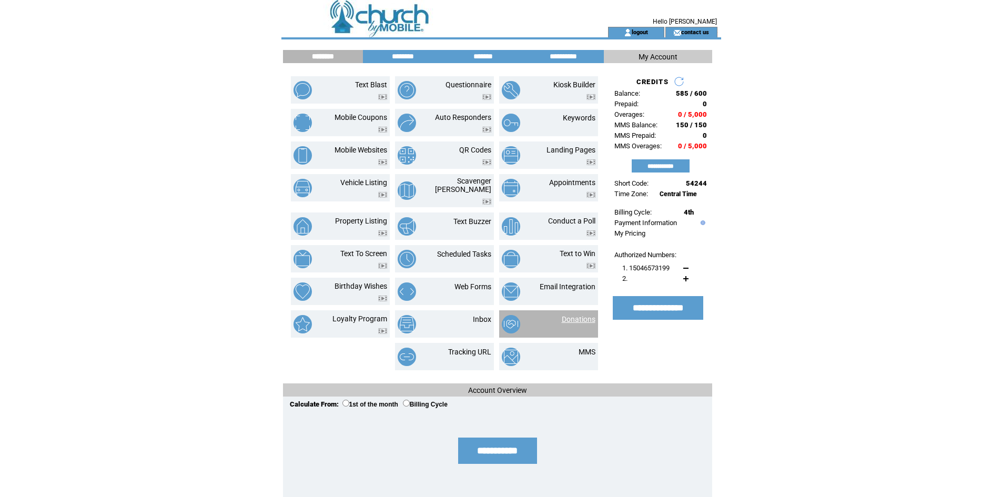 The image size is (1002, 497). I want to click on a: Vehicle Listing, so click(363, 182).